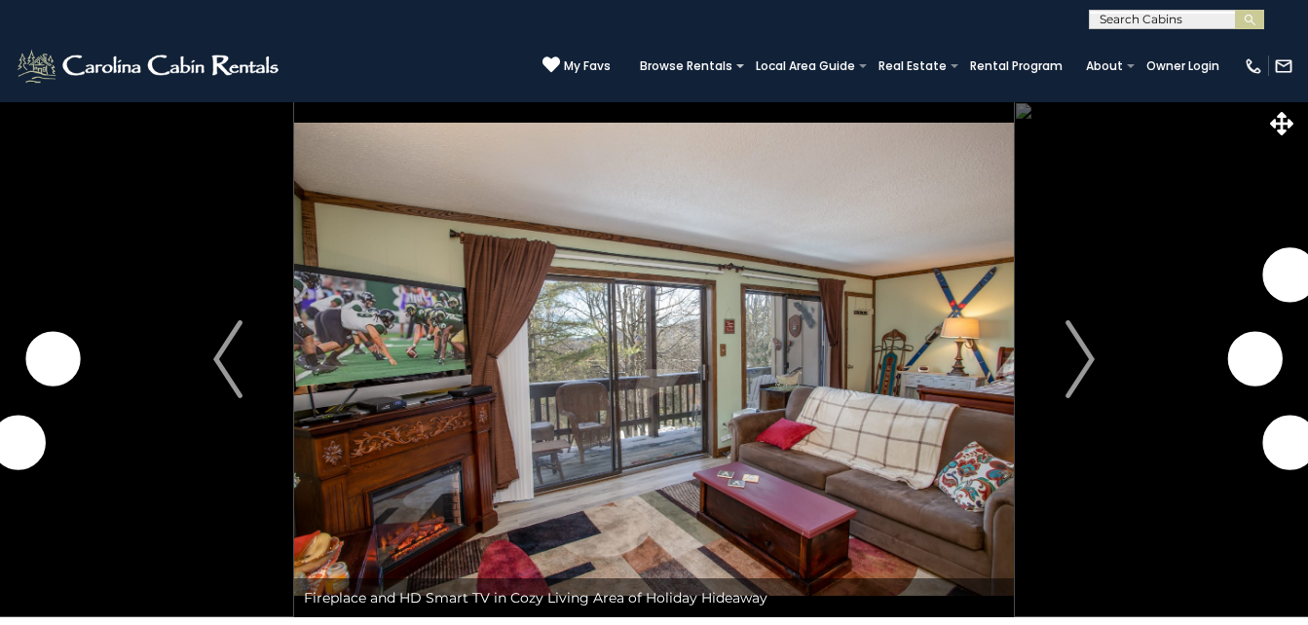  Describe the element at coordinates (653, 598) in the screenshot. I see `div: Fireplace and HD Smart TV in Cozy Living Area of Holiday Hideaway` at that location.